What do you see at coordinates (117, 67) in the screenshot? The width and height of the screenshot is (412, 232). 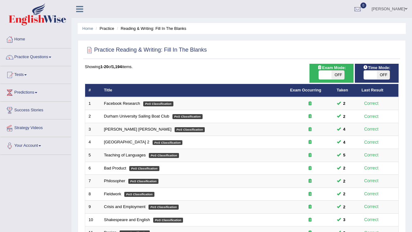 I see `b: 1,194` at bounding box center [117, 67].